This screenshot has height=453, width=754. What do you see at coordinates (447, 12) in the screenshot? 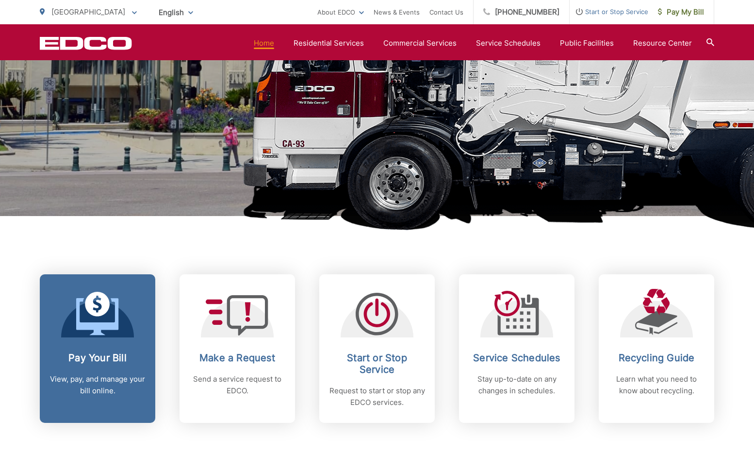
I see `a: Contact Us` at bounding box center [447, 12].